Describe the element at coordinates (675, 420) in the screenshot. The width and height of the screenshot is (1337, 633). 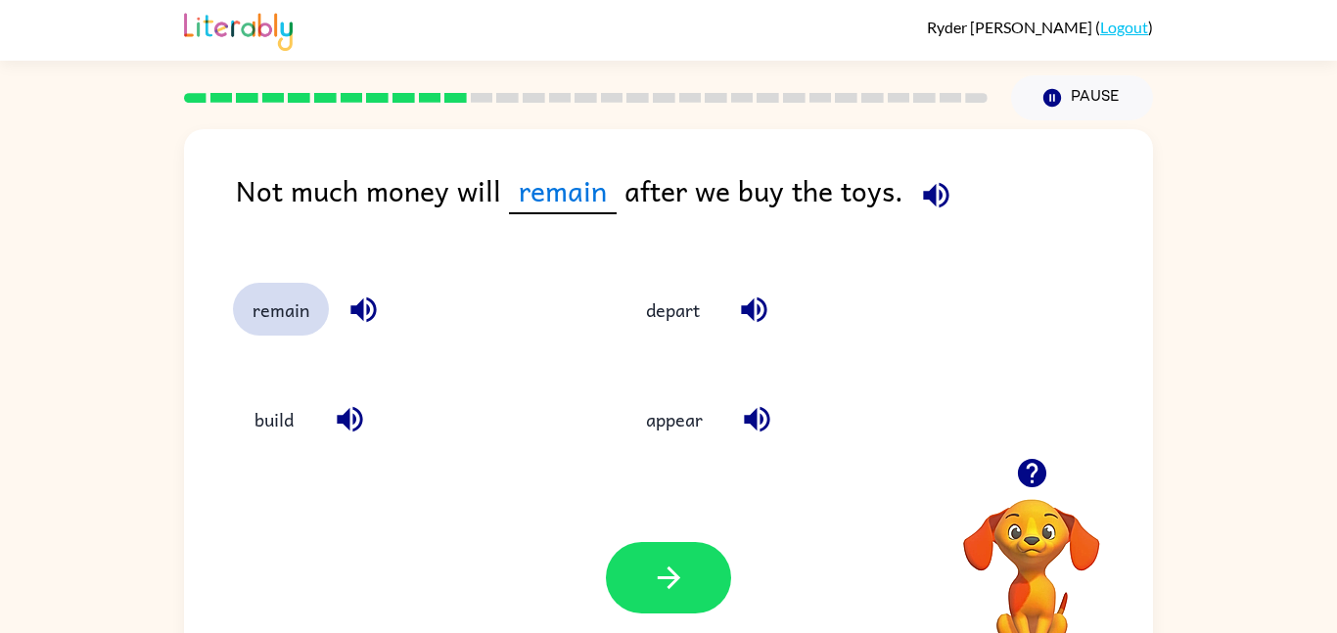
I see `button: appear` at that location.